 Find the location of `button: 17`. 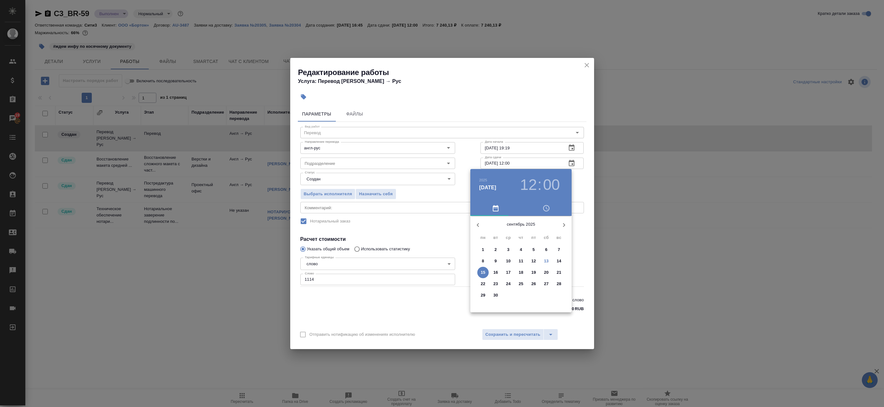

button: 17 is located at coordinates (509, 273).